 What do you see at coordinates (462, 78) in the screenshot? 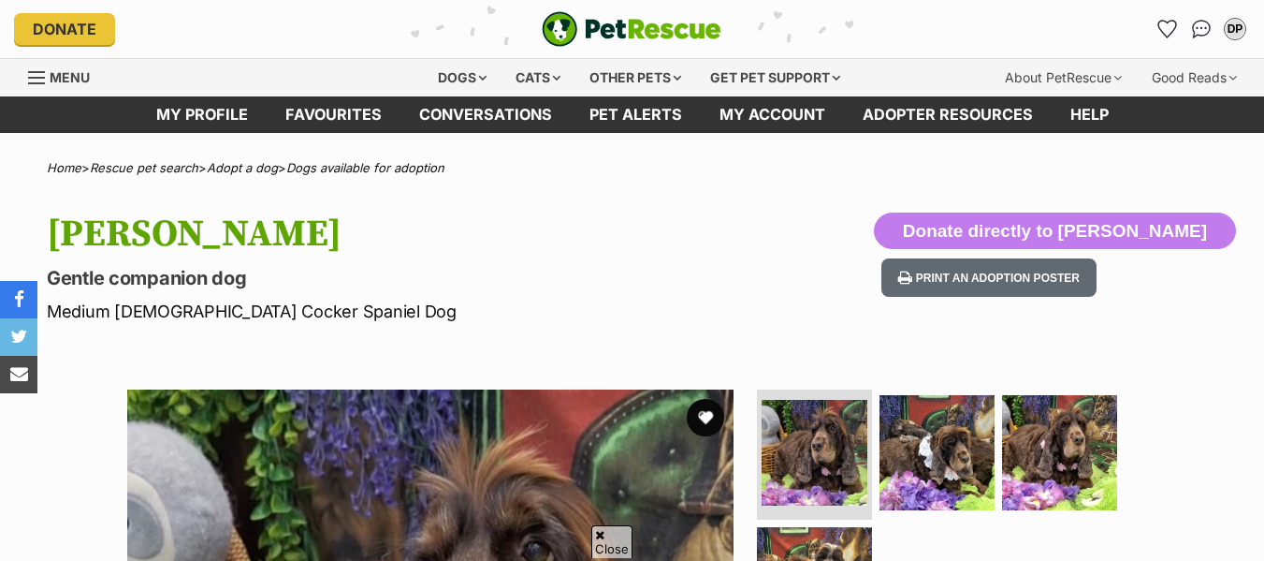
I see `div: Dogs` at bounding box center [462, 78].